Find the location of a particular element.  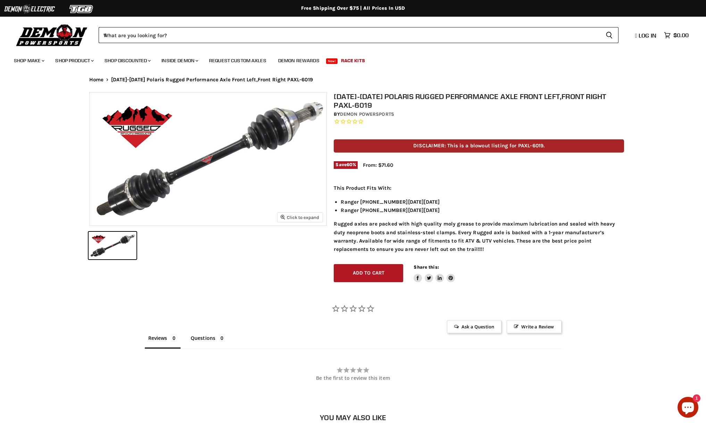

img: Demon Powersports is located at coordinates (52, 35).